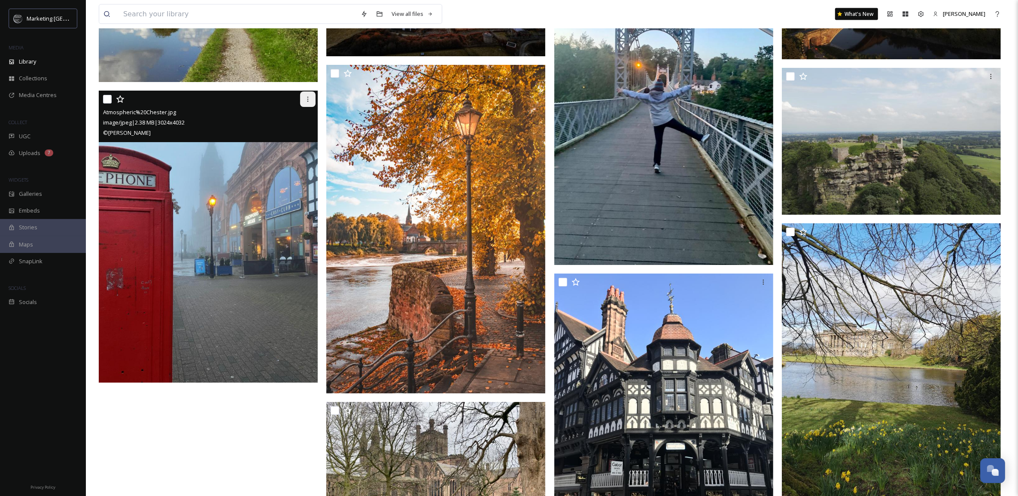 Image resolution: width=1018 pixels, height=496 pixels. I want to click on span: Collections, so click(33, 78).